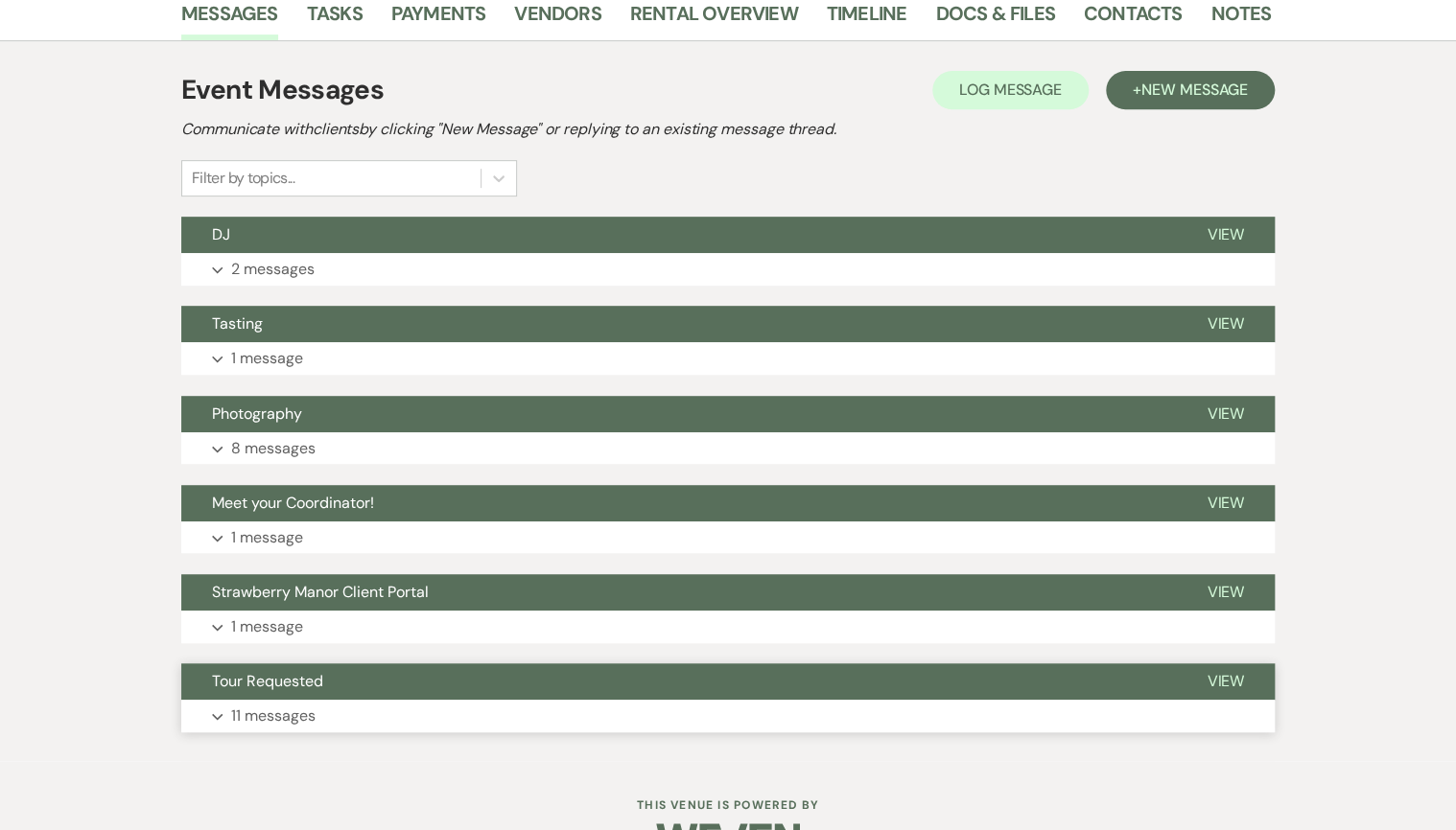 This screenshot has height=830, width=1456. What do you see at coordinates (728, 129) in the screenshot?
I see `h2: Communicate with clients by clicking "New Message" or replying to an existing message thread.` at bounding box center [728, 129].